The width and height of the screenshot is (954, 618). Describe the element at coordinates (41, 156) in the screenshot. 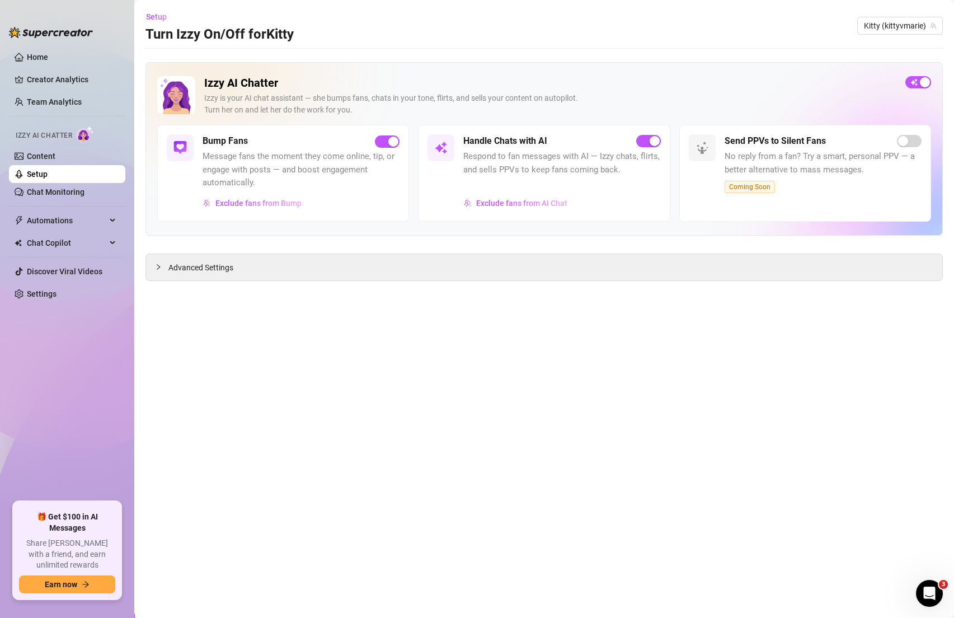

I see `a: Content` at that location.